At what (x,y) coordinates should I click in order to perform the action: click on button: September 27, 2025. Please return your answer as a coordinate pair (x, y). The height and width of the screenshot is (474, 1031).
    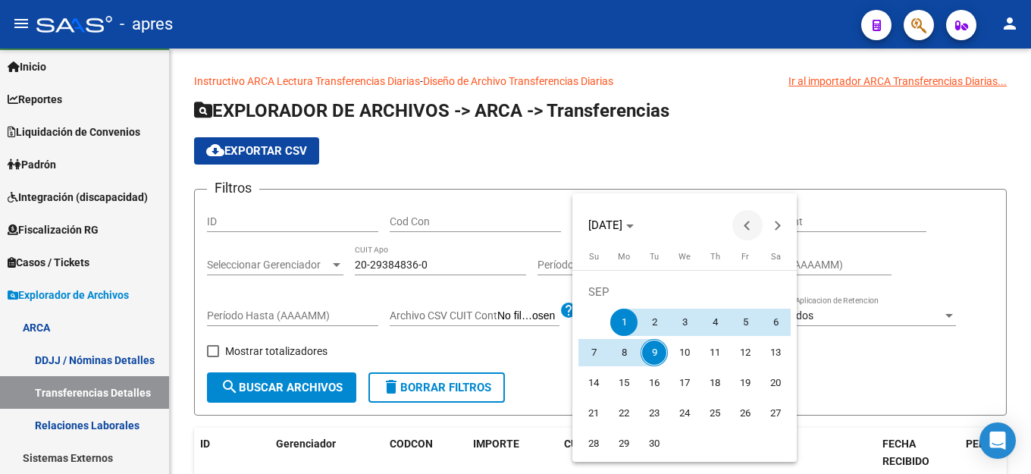
    Looking at the image, I should click on (776, 413).